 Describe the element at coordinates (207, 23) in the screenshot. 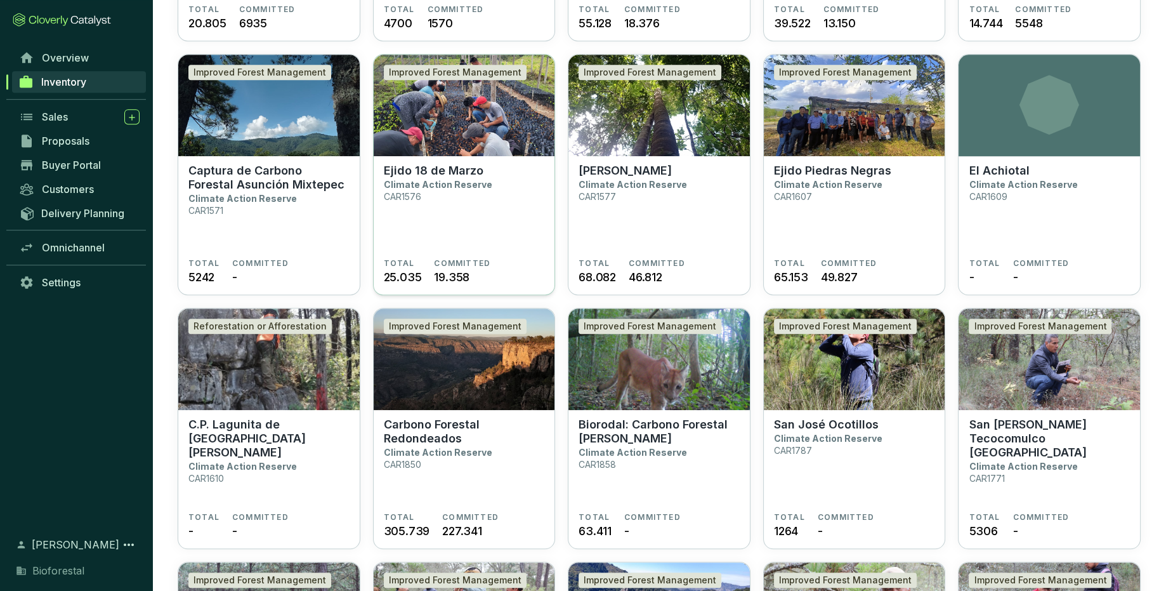

I see `span: 20.805` at that location.